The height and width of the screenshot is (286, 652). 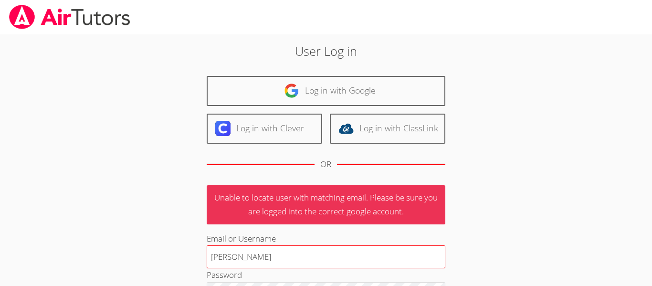 What do you see at coordinates (326, 205) in the screenshot?
I see `p: Unable to locate user with matching email. Please be sure you are logged into the correct google ...` at bounding box center [326, 205].